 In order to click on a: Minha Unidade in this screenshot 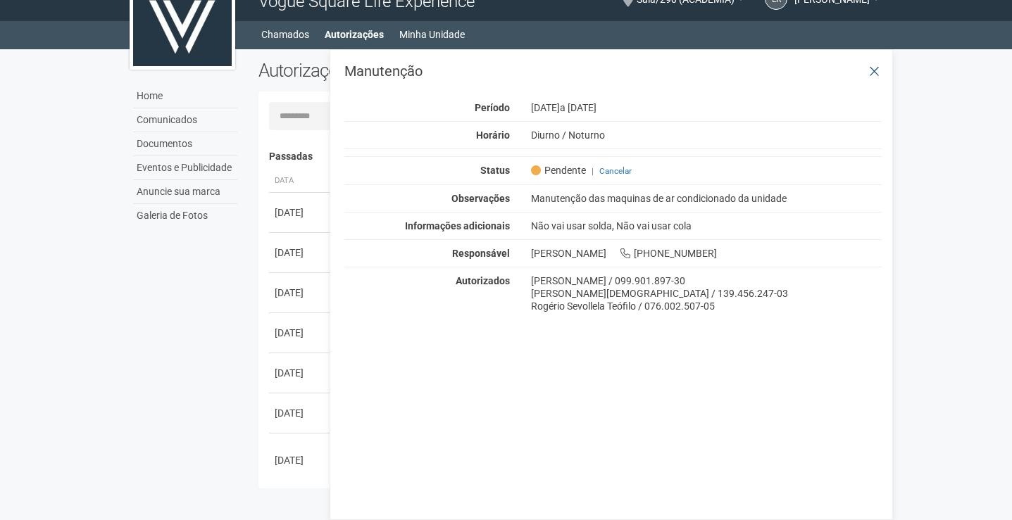, I will do `click(432, 34)`.